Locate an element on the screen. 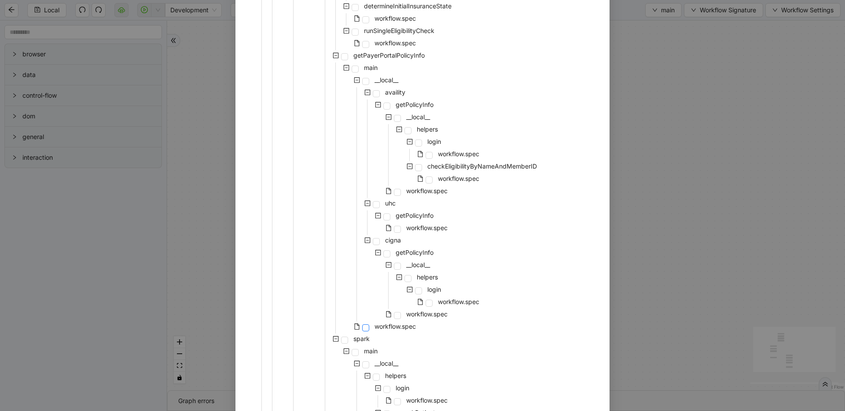 The width and height of the screenshot is (845, 411). span: availity is located at coordinates (395, 92).